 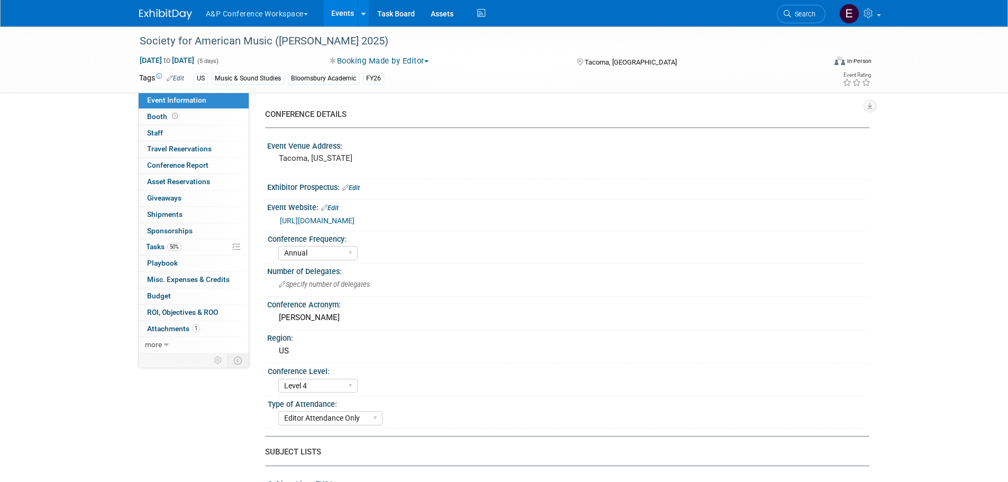 What do you see at coordinates (849, 14) in the screenshot?
I see `img: Elena McAnespie` at bounding box center [849, 14].